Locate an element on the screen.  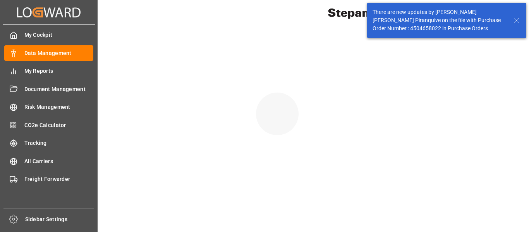
span: All Carriers is located at coordinates (59, 161).